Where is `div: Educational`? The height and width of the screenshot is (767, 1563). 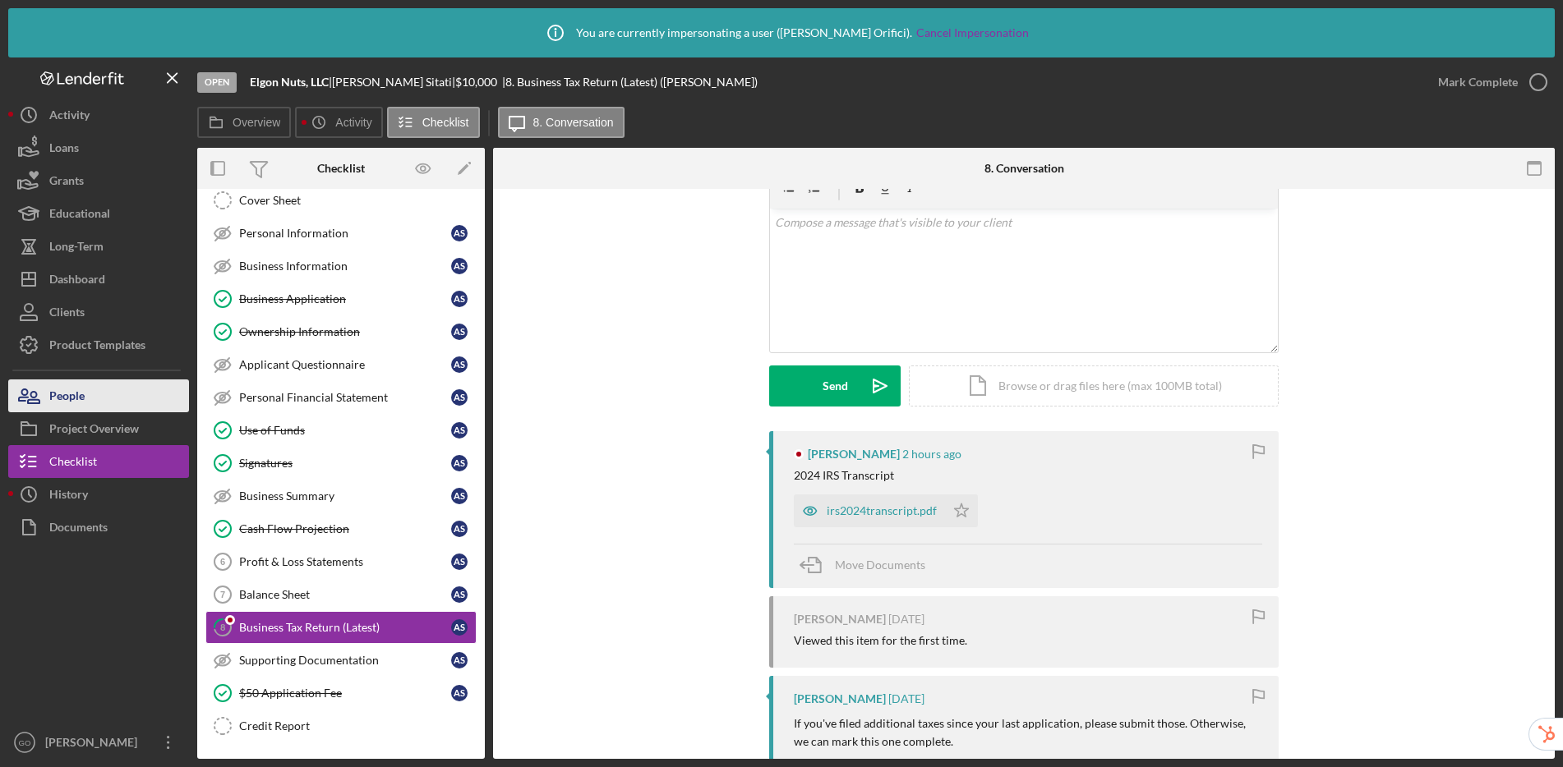
div: Educational is located at coordinates (80, 215).